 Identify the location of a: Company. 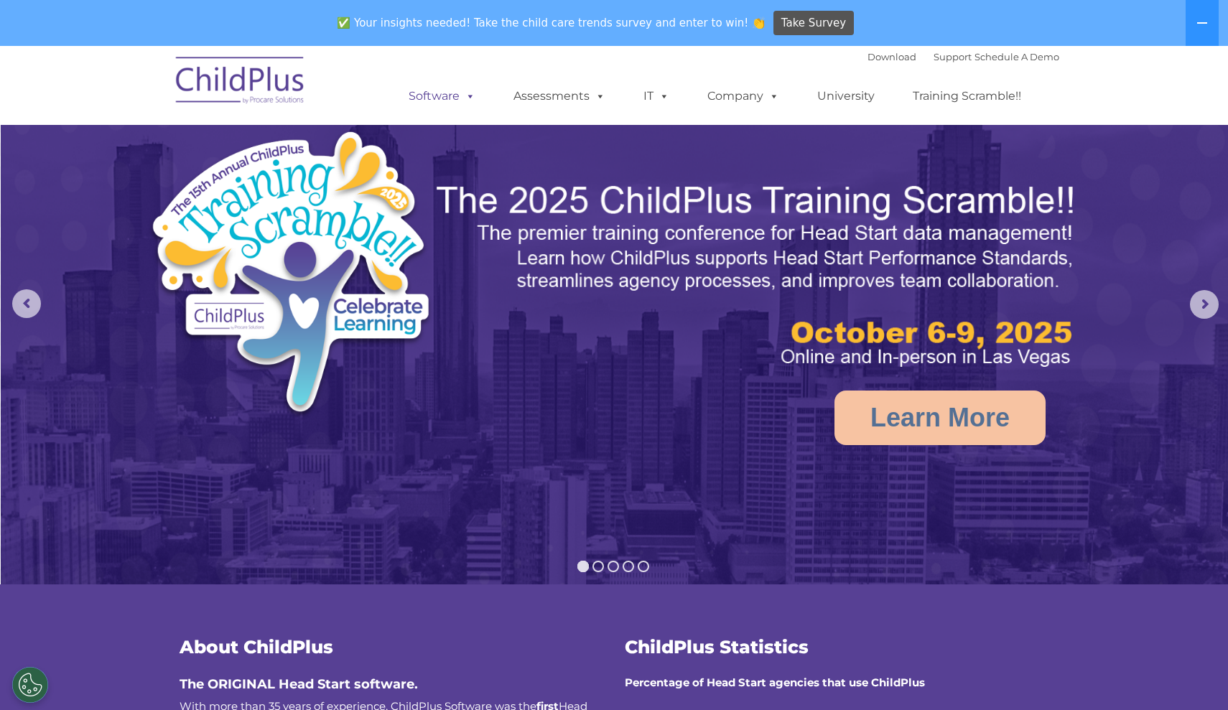
(743, 96).